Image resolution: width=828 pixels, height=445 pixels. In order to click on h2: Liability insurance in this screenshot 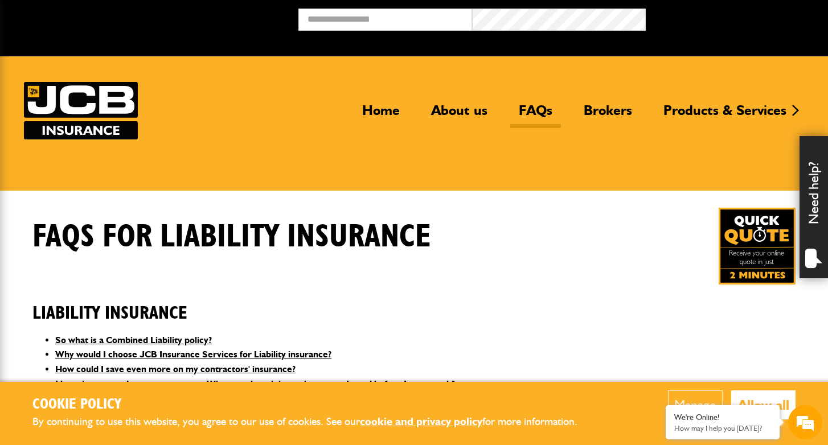, I will do `click(414, 305)`.